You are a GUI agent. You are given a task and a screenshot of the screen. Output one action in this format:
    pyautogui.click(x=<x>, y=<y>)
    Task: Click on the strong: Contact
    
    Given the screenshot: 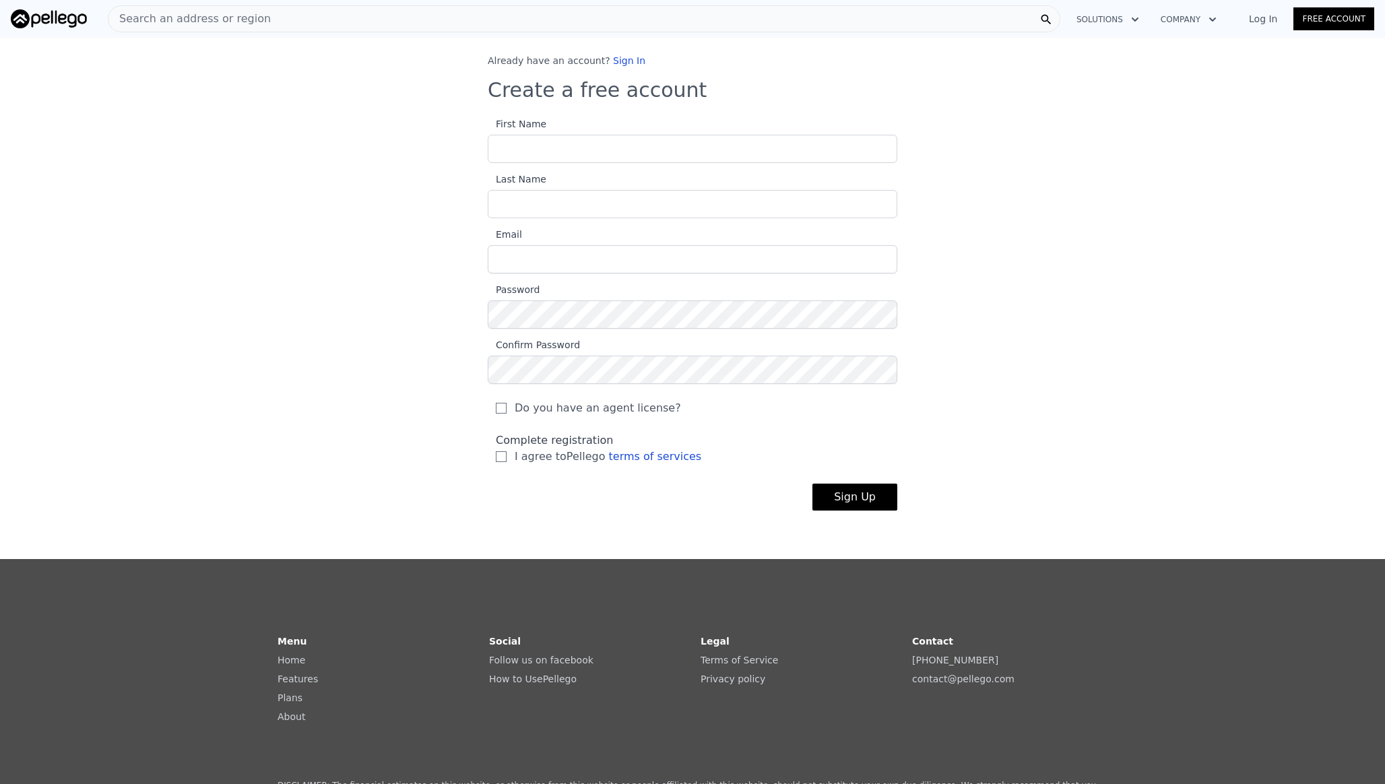 What is the action you would take?
    pyautogui.click(x=932, y=641)
    